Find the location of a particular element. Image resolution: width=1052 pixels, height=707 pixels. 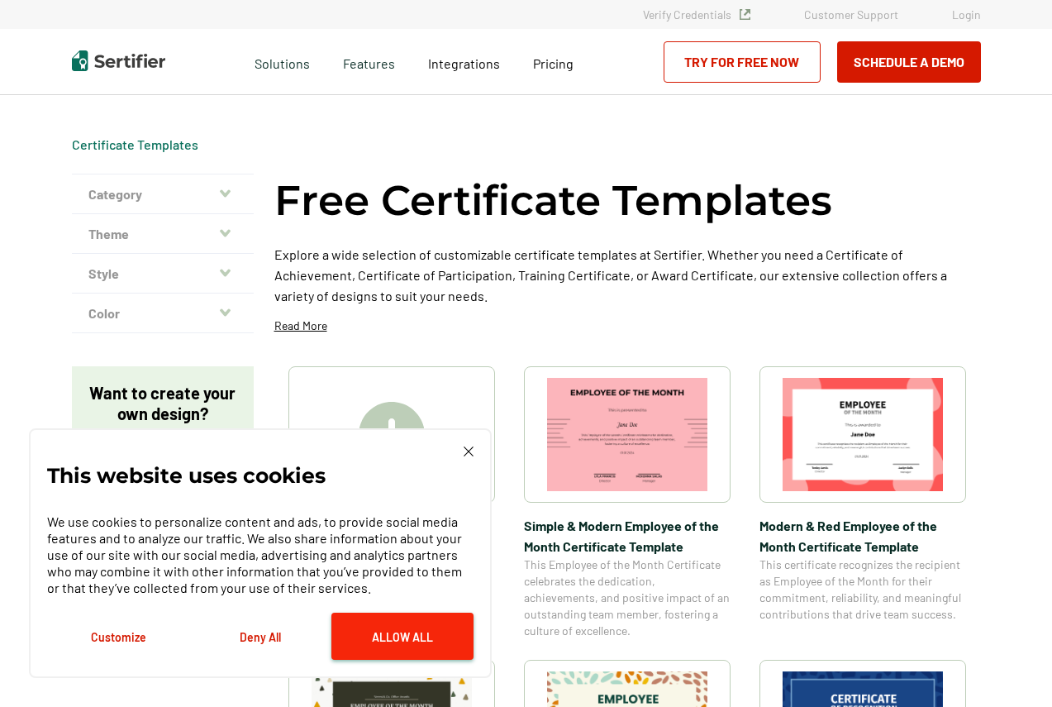

img: Cookie Popup Close is located at coordinates (469, 451).